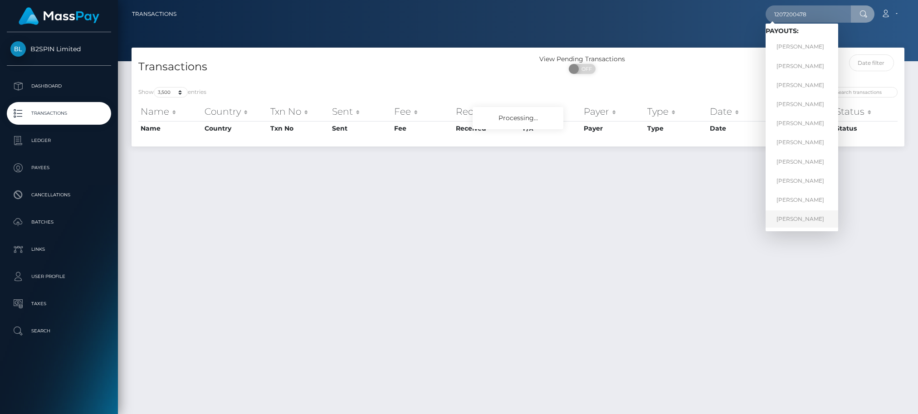 The width and height of the screenshot is (918, 414). What do you see at coordinates (59, 222) in the screenshot?
I see `a: Batches` at bounding box center [59, 222].